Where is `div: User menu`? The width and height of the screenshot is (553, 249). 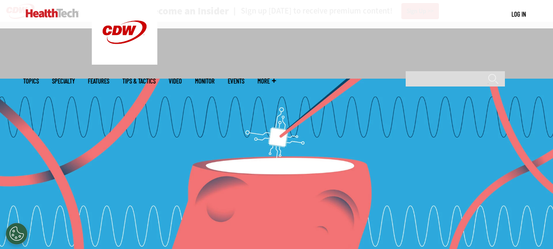
div: User menu is located at coordinates (519, 14).